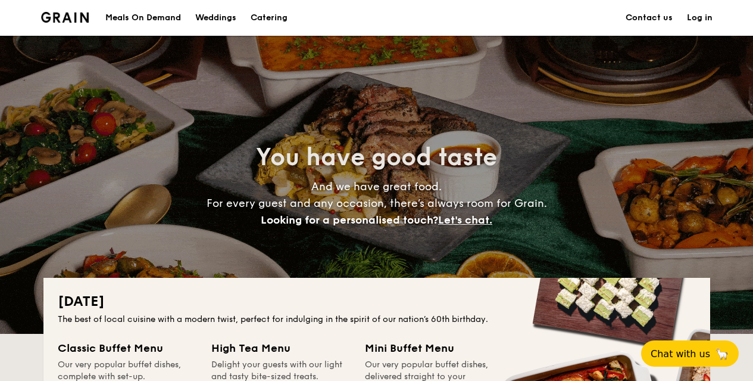  Describe the element at coordinates (465, 220) in the screenshot. I see `span: Let's chat.` at that location.